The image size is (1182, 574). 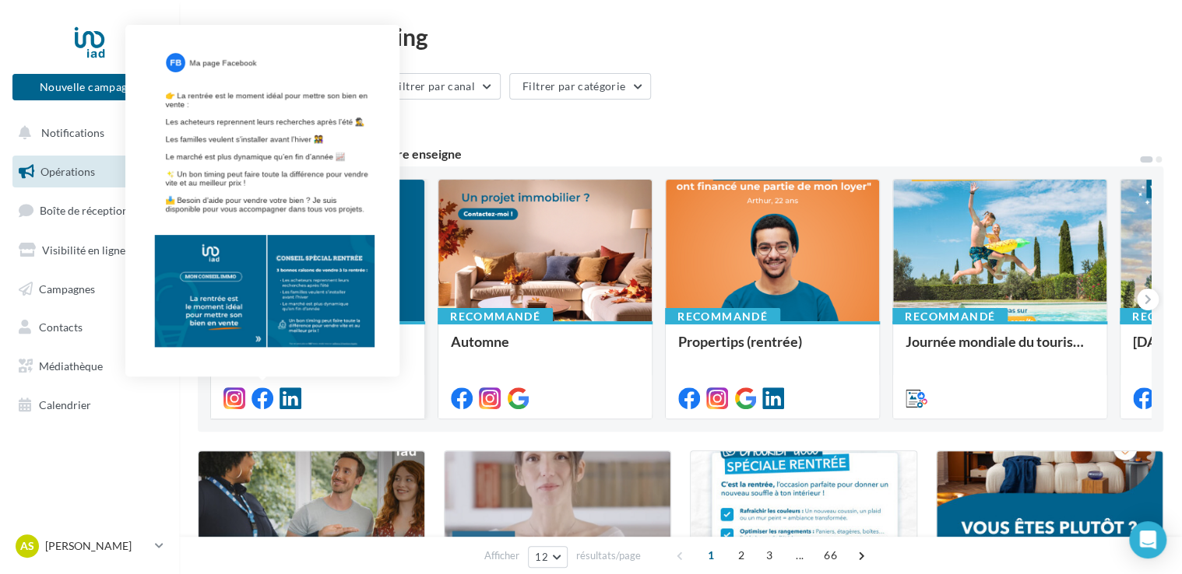 I want to click on button: Notifications, so click(x=86, y=133).